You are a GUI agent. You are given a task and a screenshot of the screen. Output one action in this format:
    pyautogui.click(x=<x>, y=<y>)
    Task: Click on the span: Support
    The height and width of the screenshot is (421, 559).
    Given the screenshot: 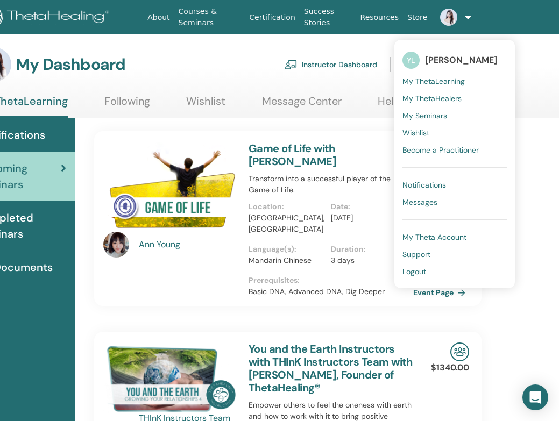 What is the action you would take?
    pyautogui.click(x=416, y=254)
    